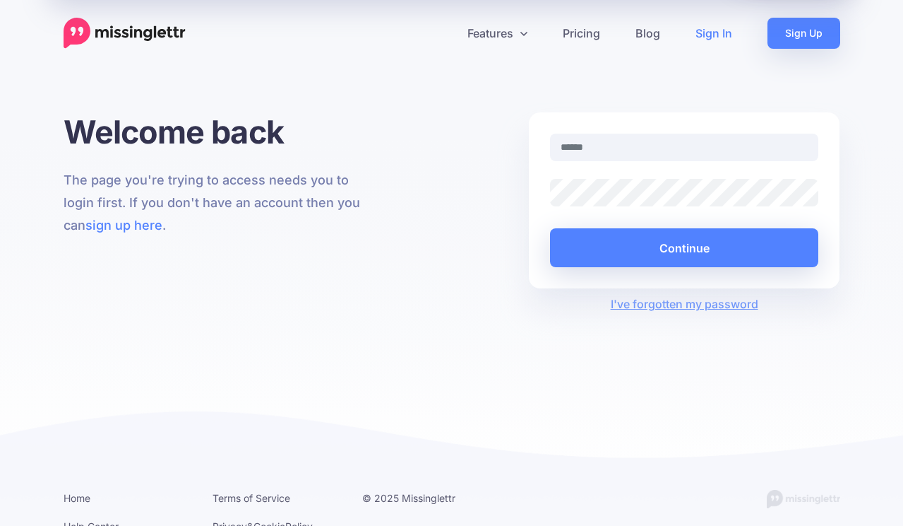 The width and height of the screenshot is (903, 526). I want to click on p: The page you're trying to access needs you to login first. If you don't have an account then you ..., so click(219, 203).